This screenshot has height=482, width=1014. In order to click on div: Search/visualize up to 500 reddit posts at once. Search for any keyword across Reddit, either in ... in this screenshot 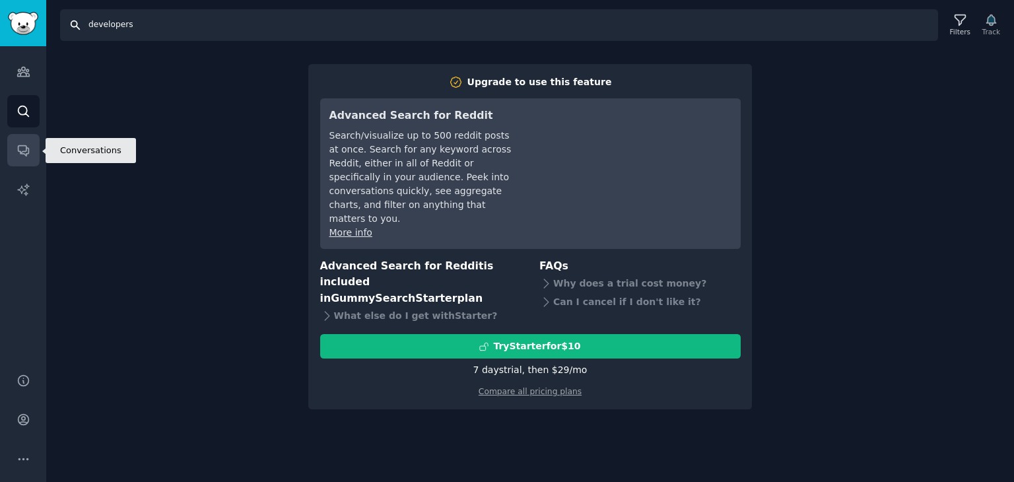, I will do `click(422, 177)`.